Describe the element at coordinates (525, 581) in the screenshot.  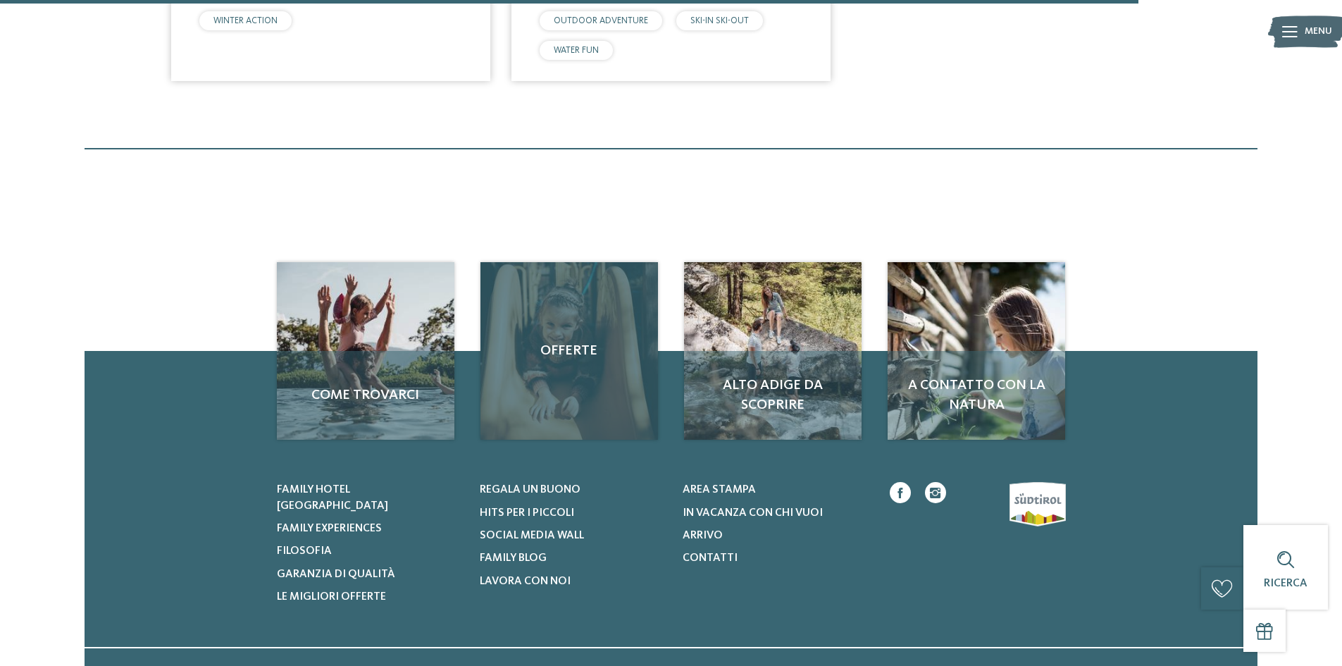
I see `span: Lavora con noi` at that location.